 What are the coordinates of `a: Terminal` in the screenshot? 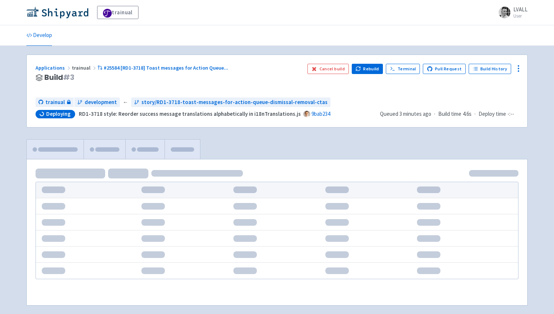 It's located at (403, 69).